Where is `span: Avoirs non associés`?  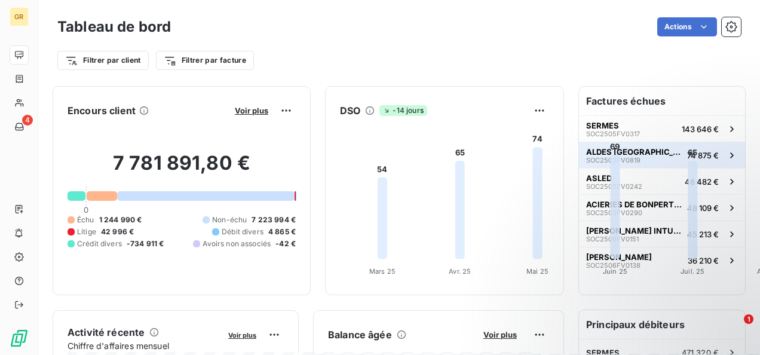 span: Avoirs non associés is located at coordinates (237, 244).